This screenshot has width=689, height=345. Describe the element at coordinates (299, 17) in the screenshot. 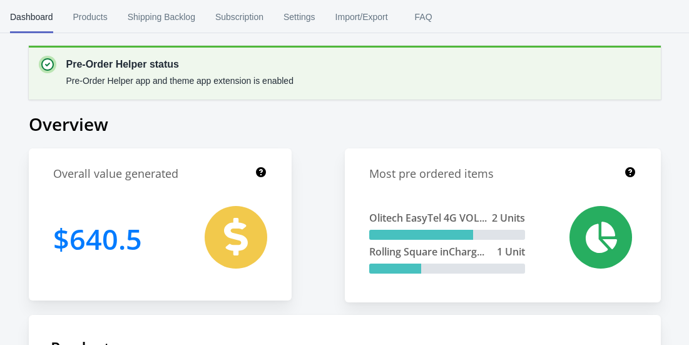

I see `span: Settings` at that location.